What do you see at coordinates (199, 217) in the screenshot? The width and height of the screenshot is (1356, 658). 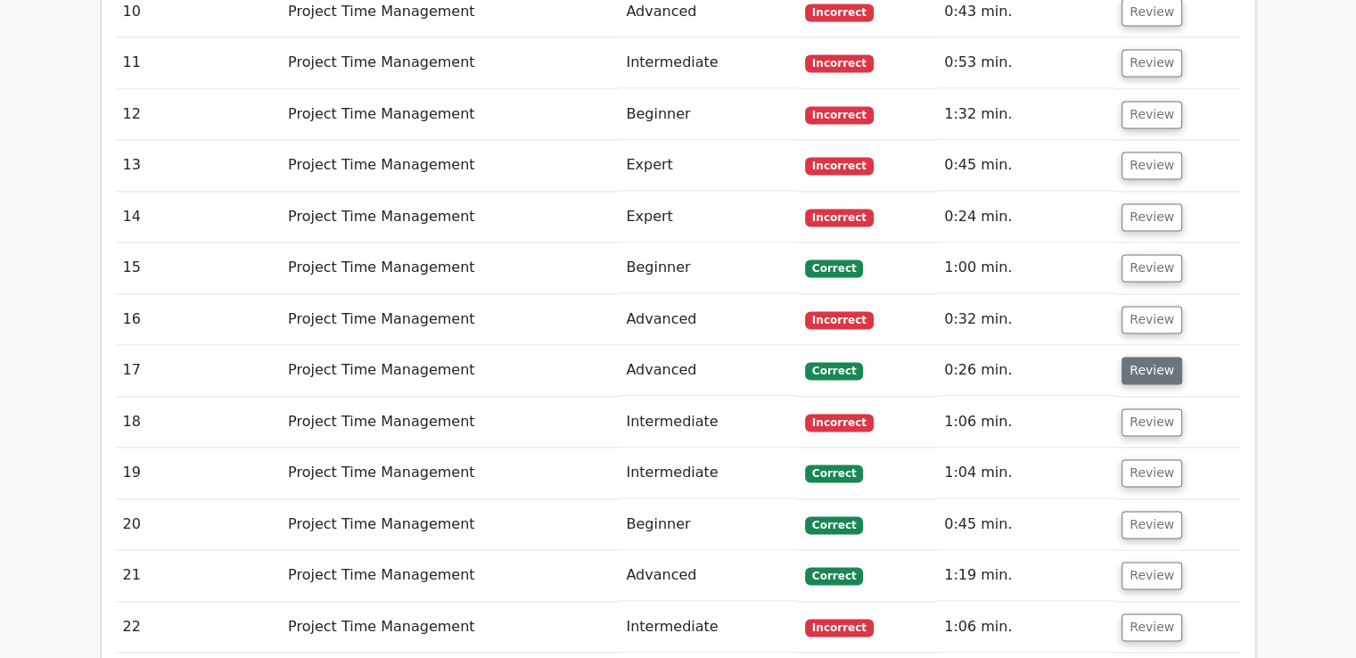 I see `td: 14` at bounding box center [199, 217].